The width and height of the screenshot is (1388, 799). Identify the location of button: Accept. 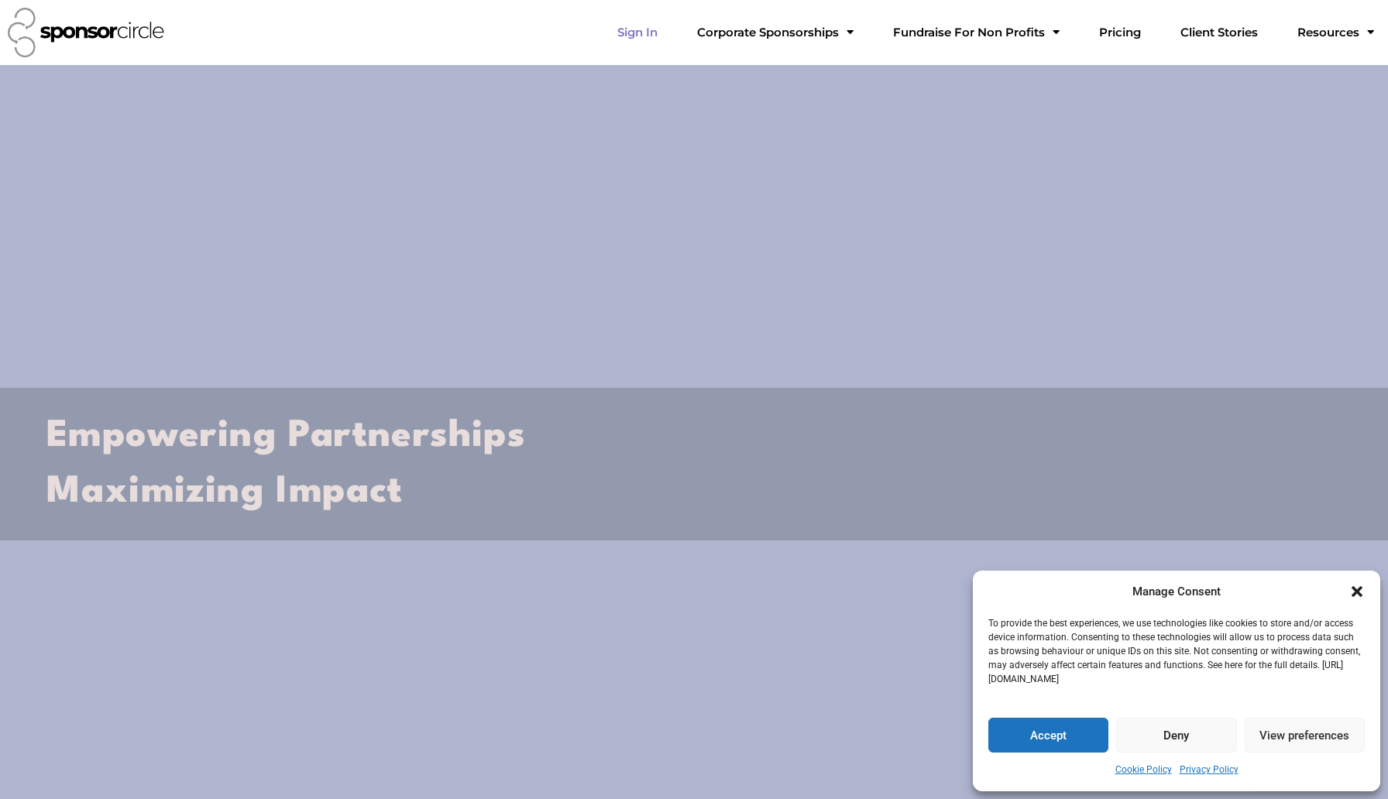
(1048, 735).